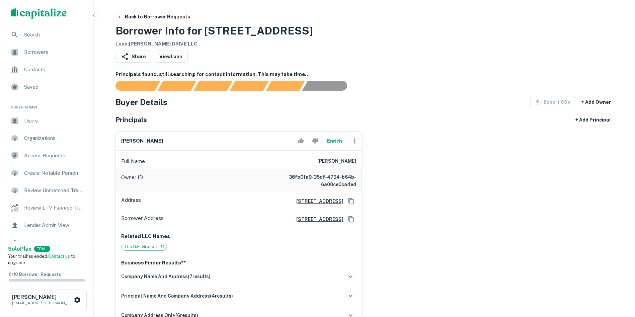 The width and height of the screenshot is (635, 317). What do you see at coordinates (59, 256) in the screenshot?
I see `a: Contact us` at bounding box center [59, 256].